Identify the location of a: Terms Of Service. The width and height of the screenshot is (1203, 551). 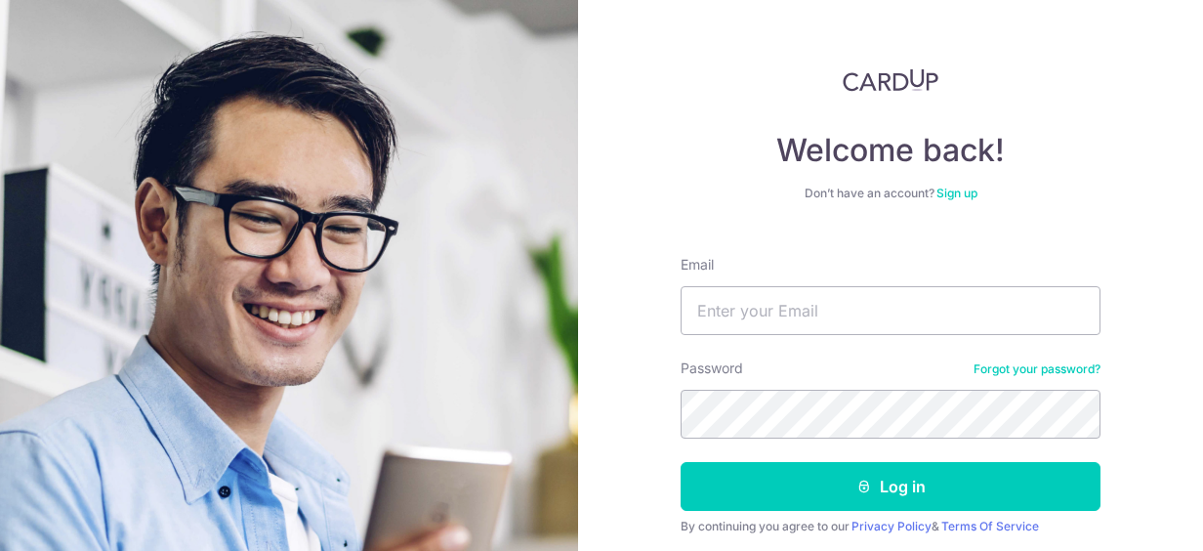
(990, 525).